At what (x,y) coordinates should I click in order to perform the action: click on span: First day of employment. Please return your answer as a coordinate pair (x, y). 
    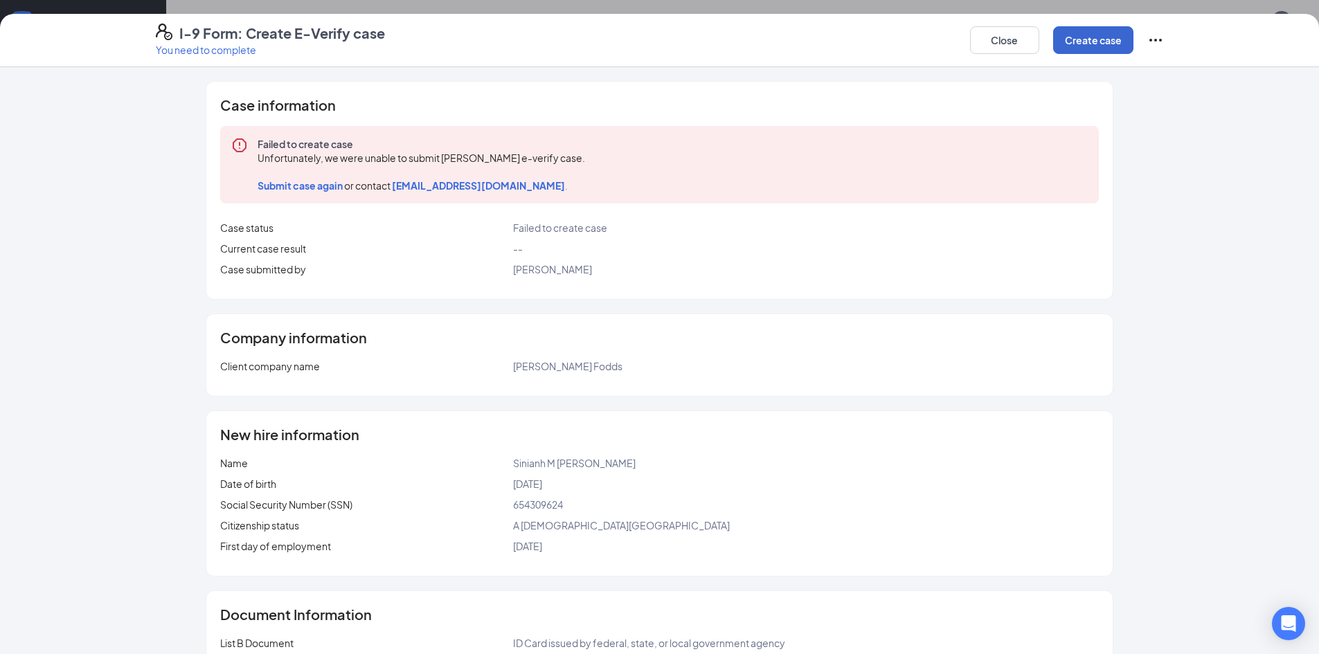
    Looking at the image, I should click on (276, 546).